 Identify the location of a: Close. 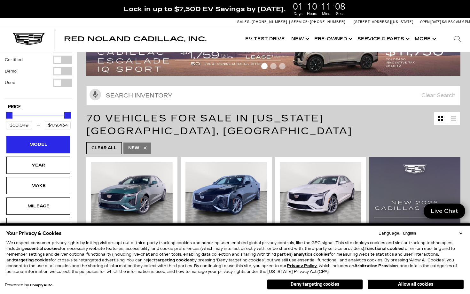
(463, 7).